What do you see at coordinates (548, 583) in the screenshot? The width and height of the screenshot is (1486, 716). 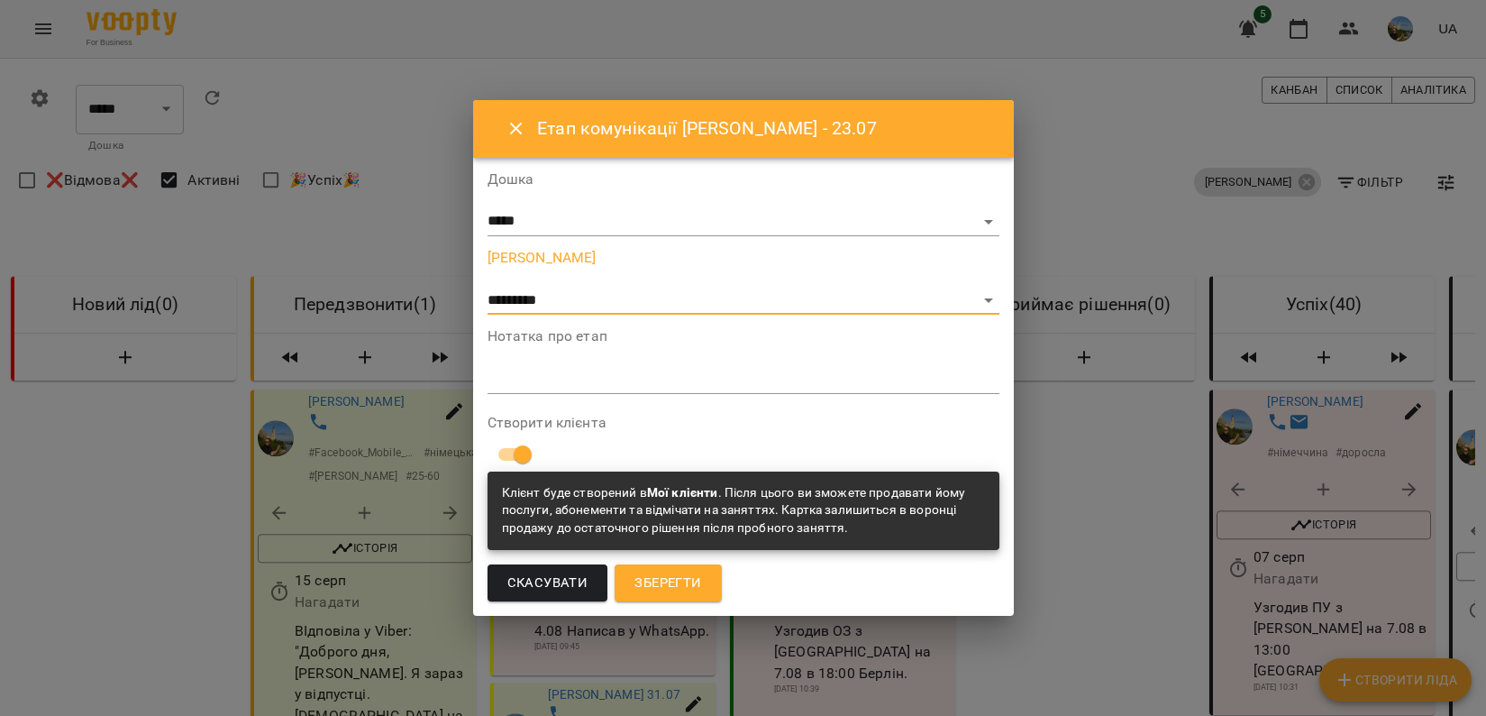 I see `span: Скасувати` at bounding box center [548, 583].